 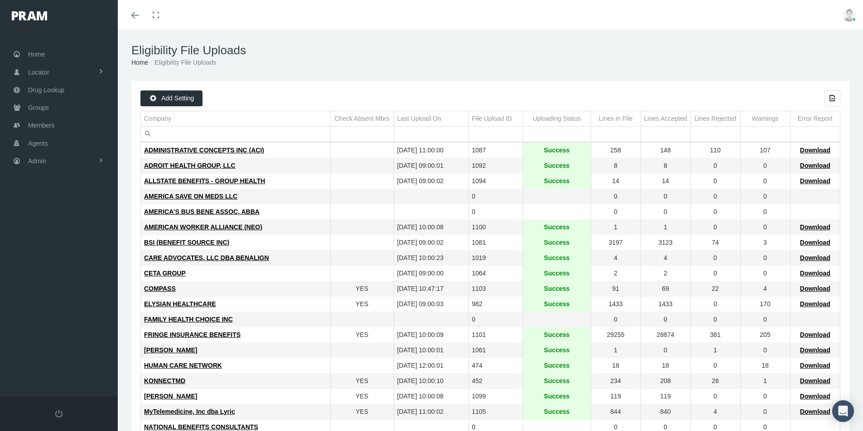 What do you see at coordinates (765, 119) in the screenshot?
I see `div: Warnings` at bounding box center [765, 119].